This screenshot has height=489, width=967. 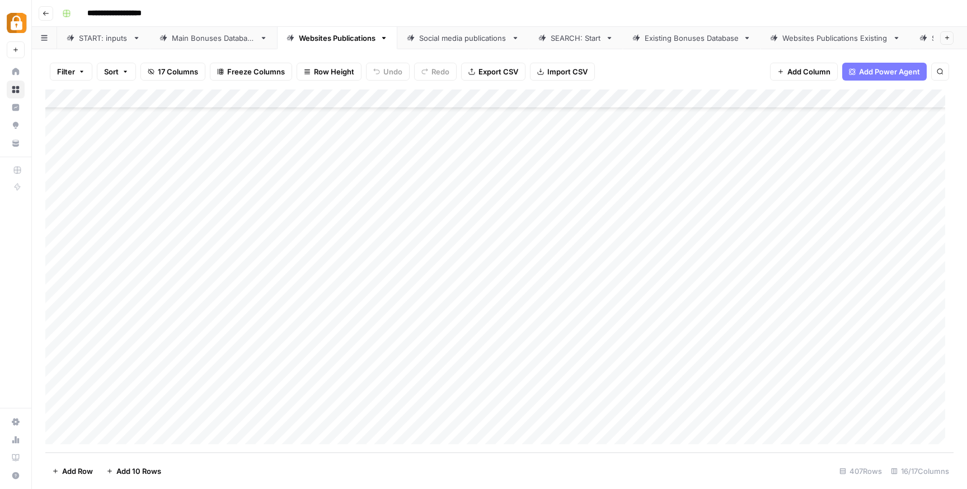 I want to click on button: Help + Support, so click(x=16, y=476).